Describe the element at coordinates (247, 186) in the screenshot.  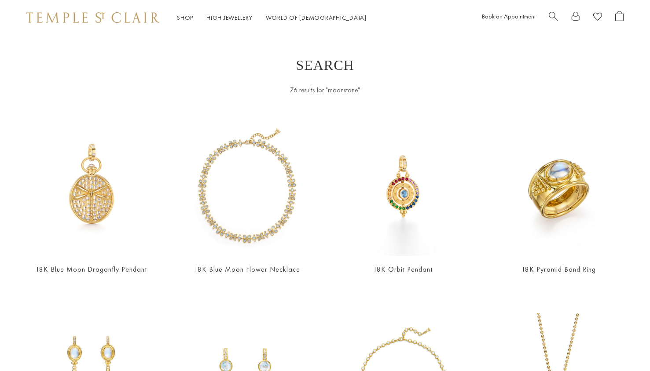
I see `img: 18K Blue Moon Flower Necklace` at that location.